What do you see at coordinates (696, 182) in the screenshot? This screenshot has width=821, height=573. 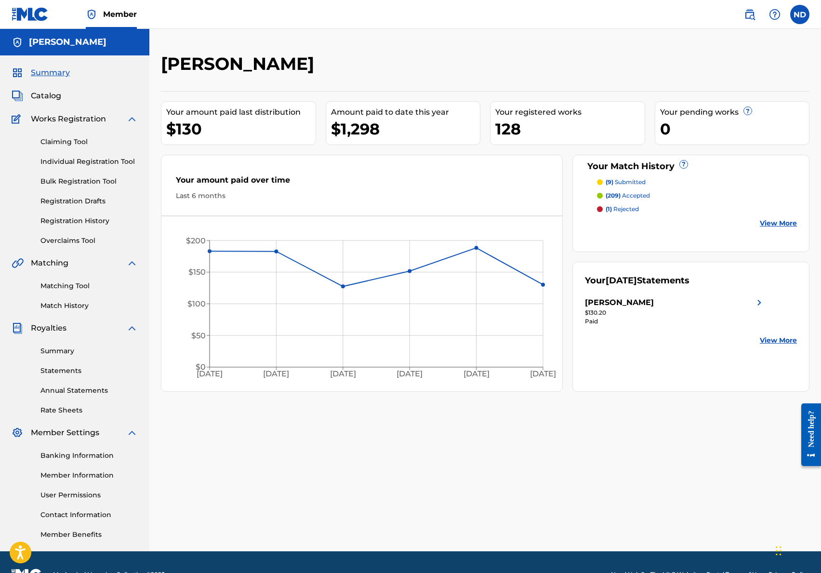 I see `a: (9) submitted` at bounding box center [696, 182].